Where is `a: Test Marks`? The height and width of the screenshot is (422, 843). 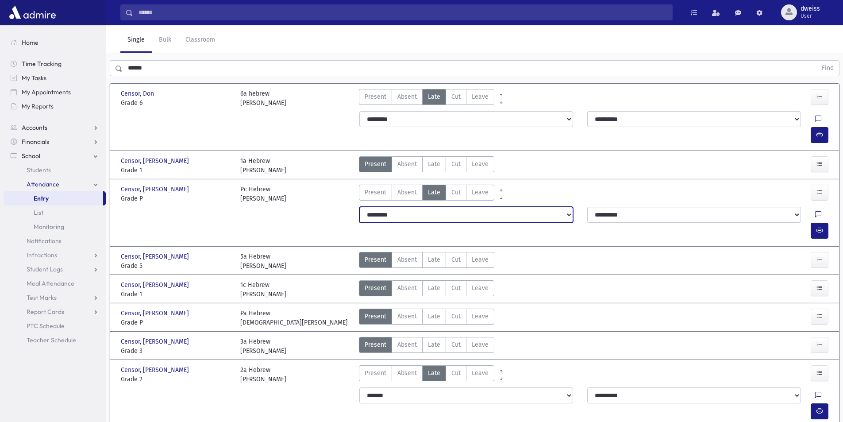
a: Test Marks is located at coordinates (54, 297).